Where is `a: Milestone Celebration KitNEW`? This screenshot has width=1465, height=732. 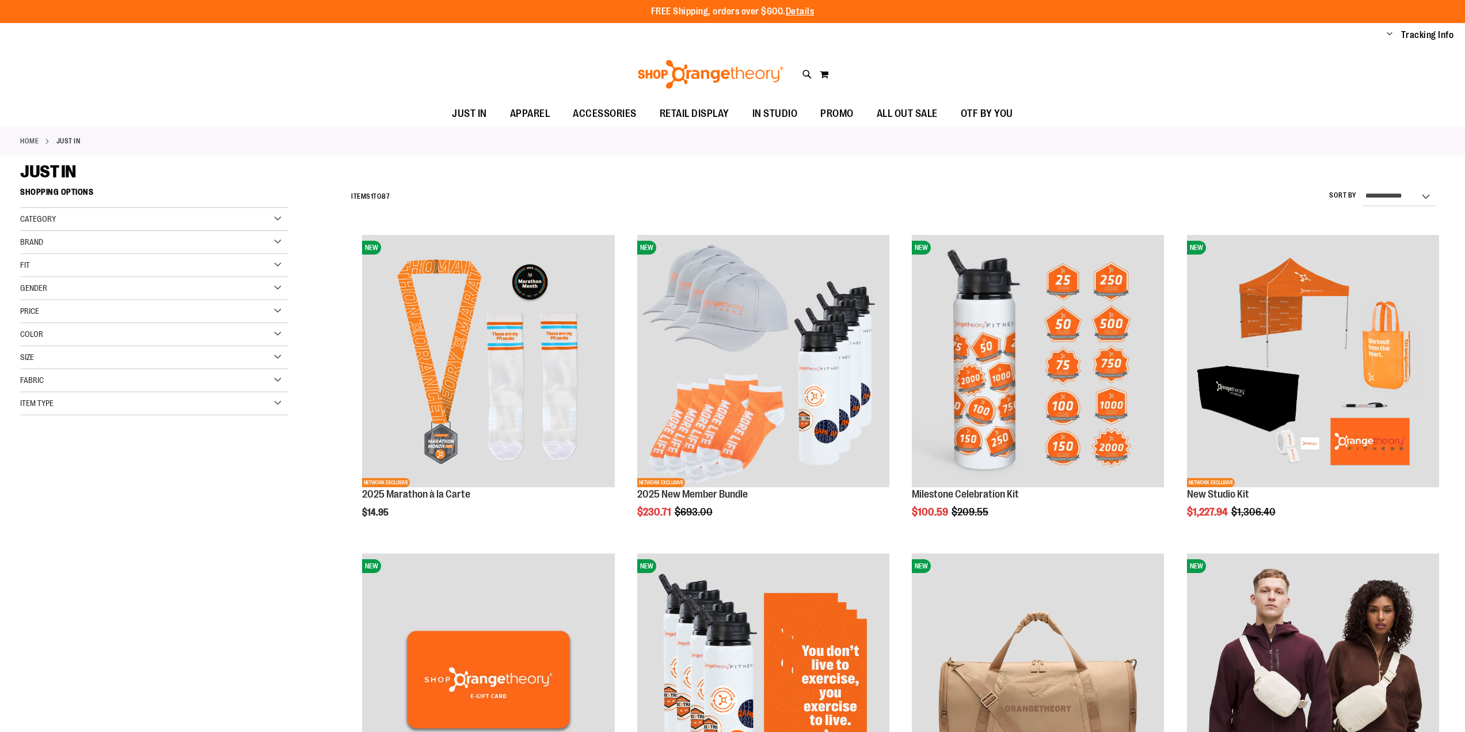 a: Milestone Celebration KitNEW is located at coordinates (1038, 361).